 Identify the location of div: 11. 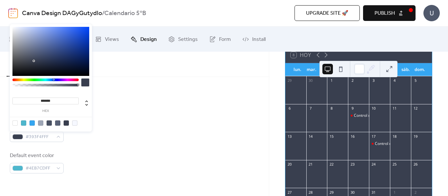
(394, 109).